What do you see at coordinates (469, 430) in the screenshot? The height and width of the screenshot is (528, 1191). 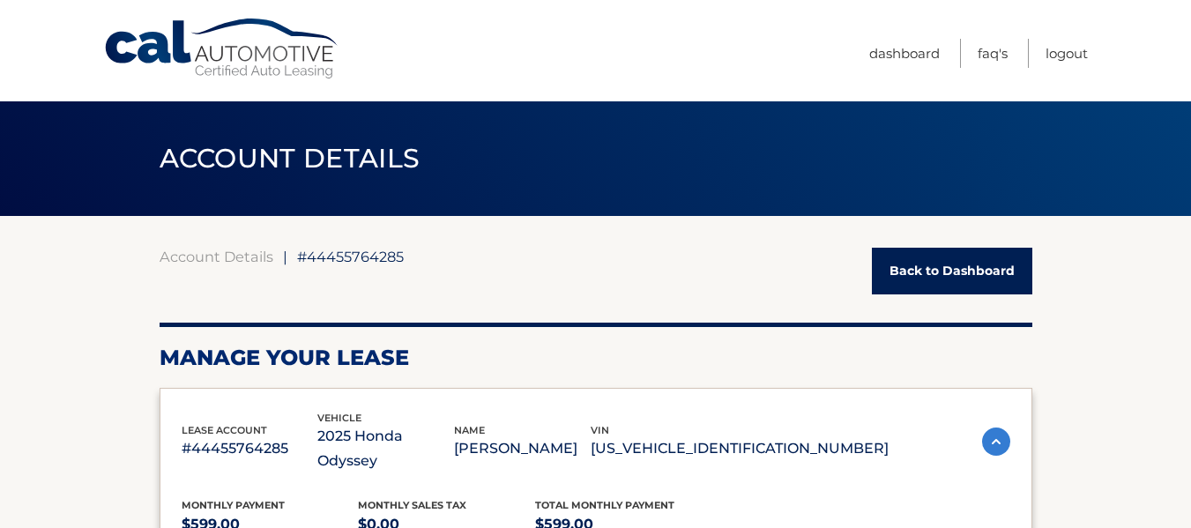 I see `span: name` at bounding box center [469, 430].